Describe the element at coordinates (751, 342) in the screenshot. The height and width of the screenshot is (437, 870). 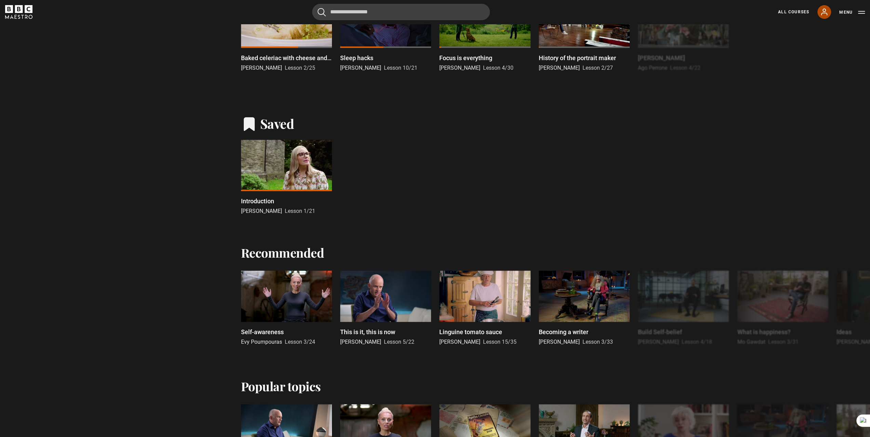
I see `span: Mo Gawdat` at that location.